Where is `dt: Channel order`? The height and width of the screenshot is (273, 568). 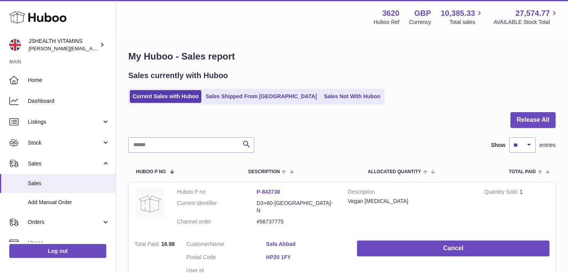
dt: Channel order is located at coordinates (217, 222).